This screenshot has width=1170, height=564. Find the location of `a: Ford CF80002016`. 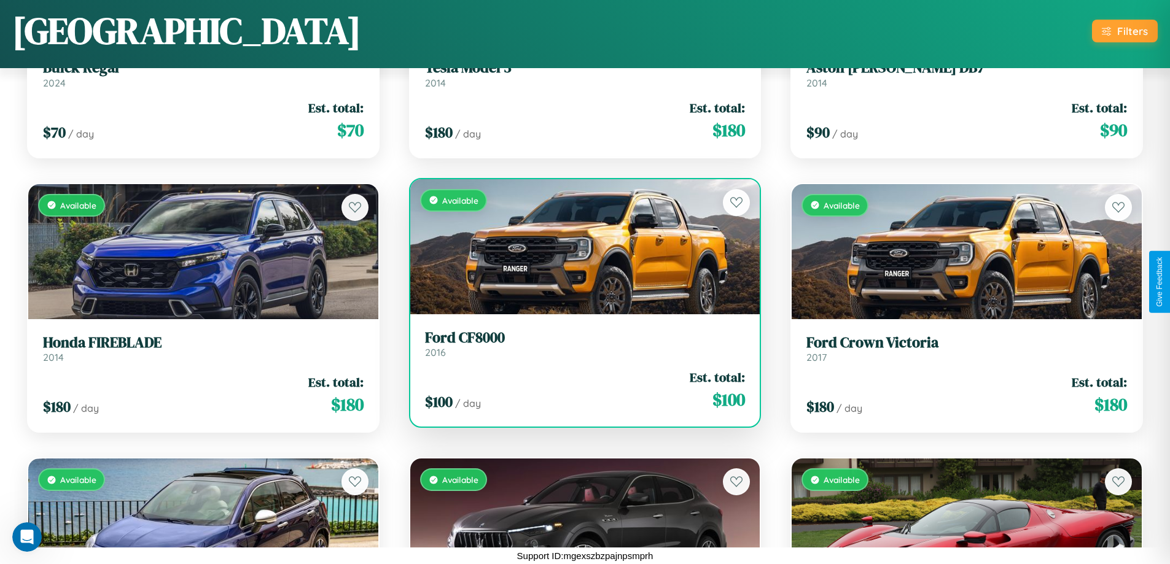

a: Ford CF80002016 is located at coordinates (585, 344).